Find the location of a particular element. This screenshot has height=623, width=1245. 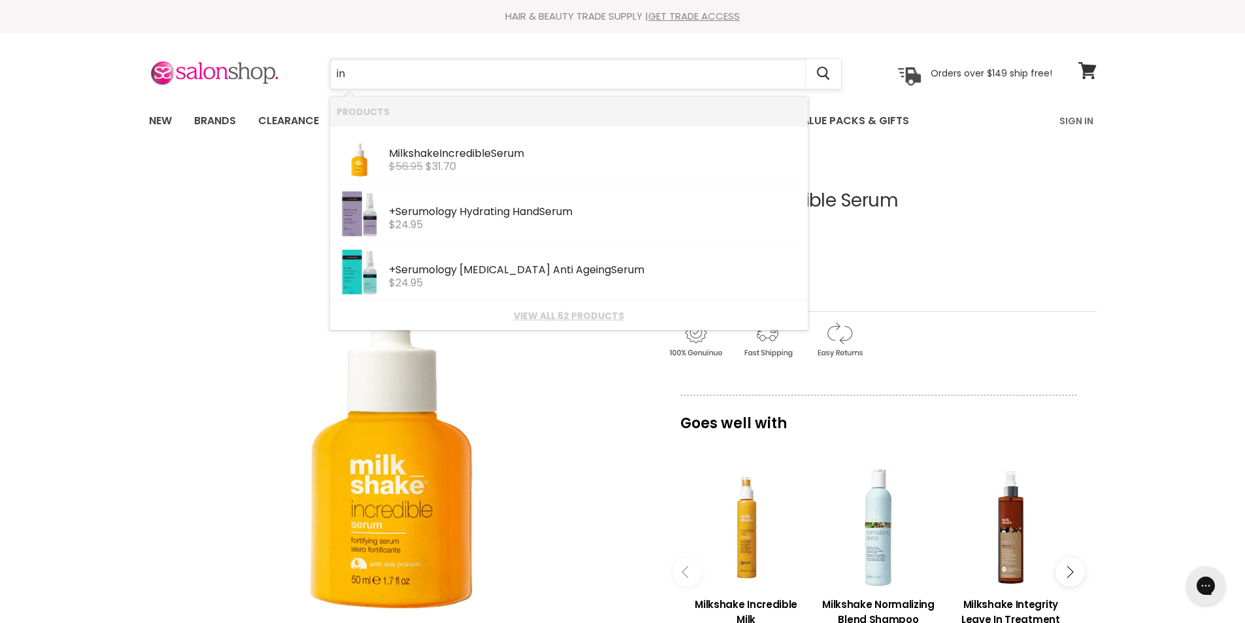

button: Search is located at coordinates (824, 74).